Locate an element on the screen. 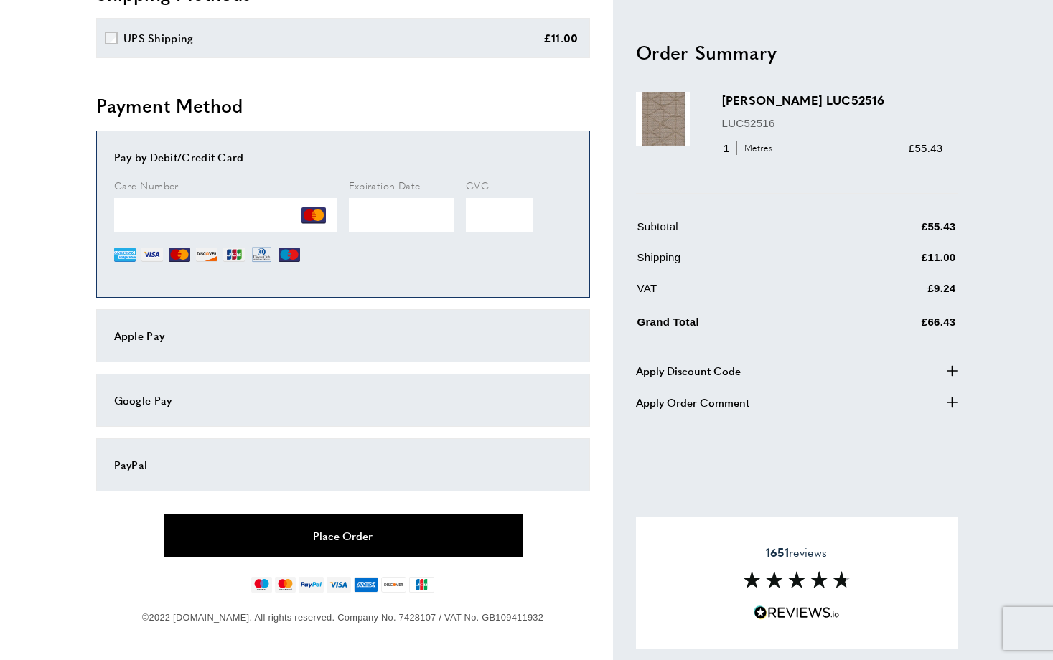  img: DI.png is located at coordinates (207, 255).